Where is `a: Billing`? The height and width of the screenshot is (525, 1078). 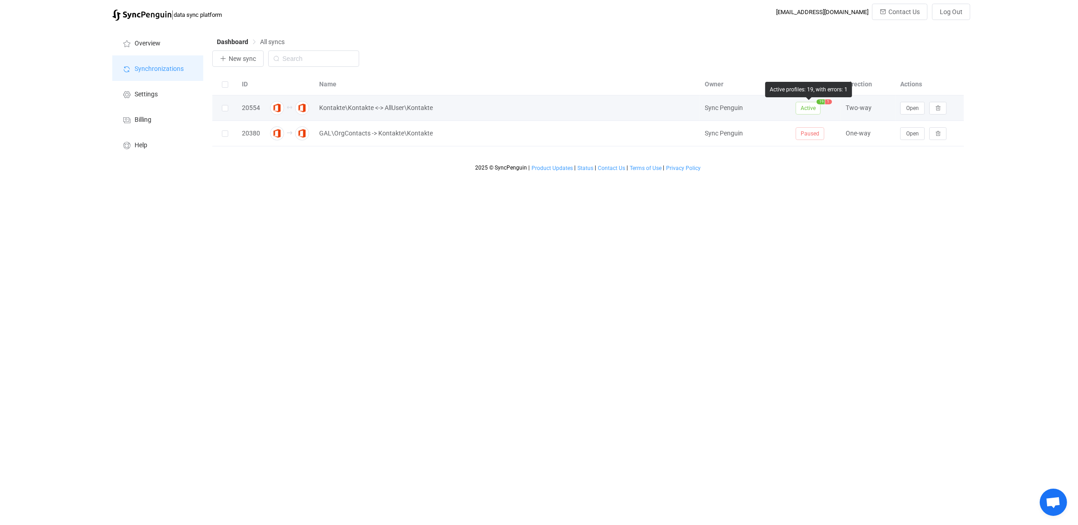 a: Billing is located at coordinates (158, 119).